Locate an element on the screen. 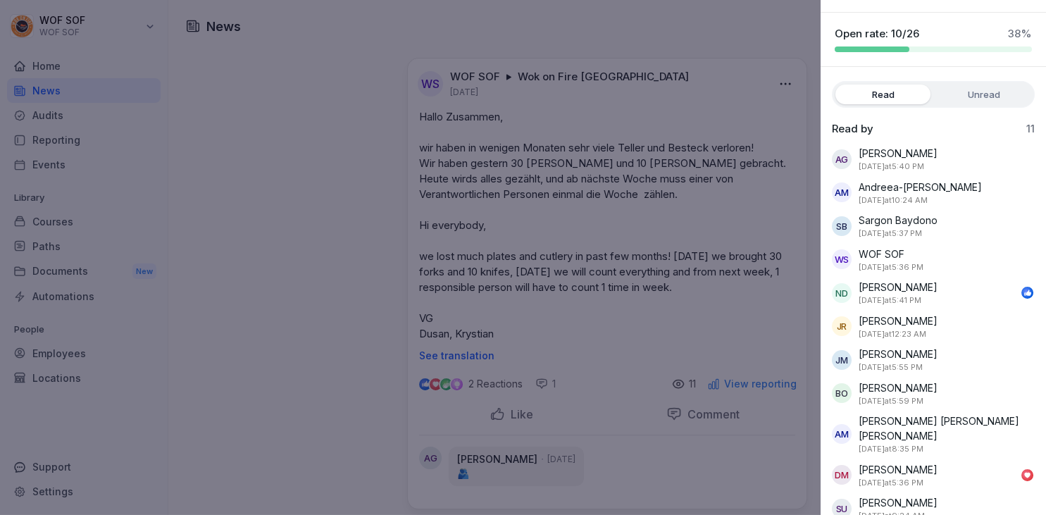  label: Unread is located at coordinates (984, 94).